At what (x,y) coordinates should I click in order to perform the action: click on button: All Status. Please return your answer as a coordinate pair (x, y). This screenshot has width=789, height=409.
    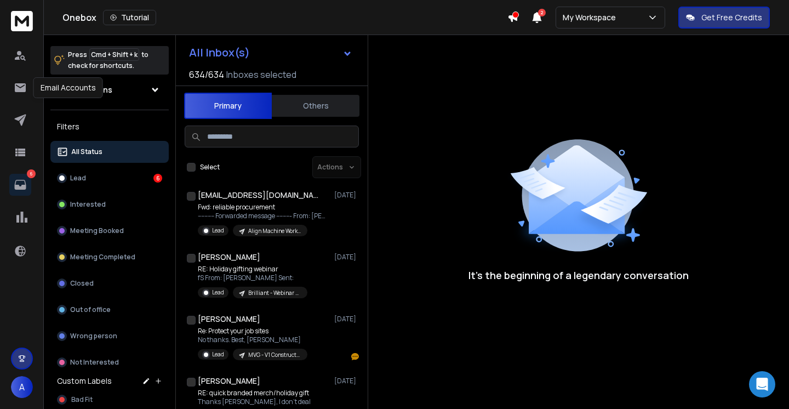
    Looking at the image, I should click on (110, 152).